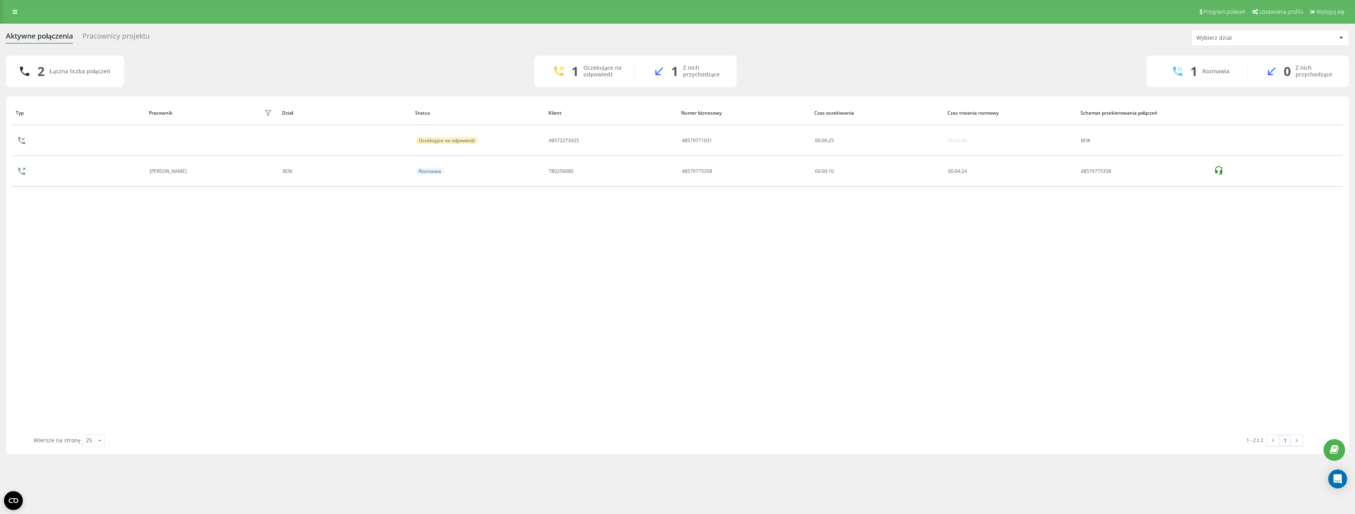 The height and width of the screenshot is (514, 1355). Describe the element at coordinates (39, 38) in the screenshot. I see `div: Aktywne połączenia` at that location.